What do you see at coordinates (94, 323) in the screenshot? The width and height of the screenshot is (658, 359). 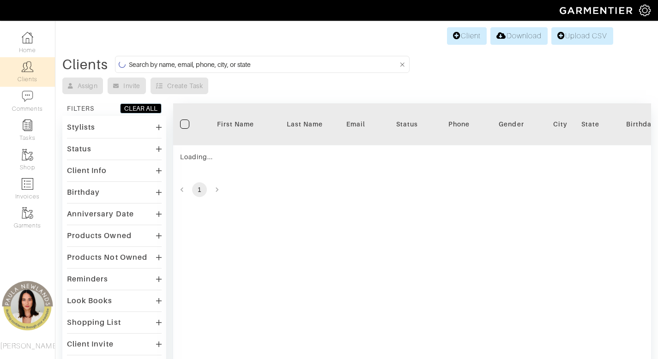 I see `div: Shopping List` at bounding box center [94, 323].